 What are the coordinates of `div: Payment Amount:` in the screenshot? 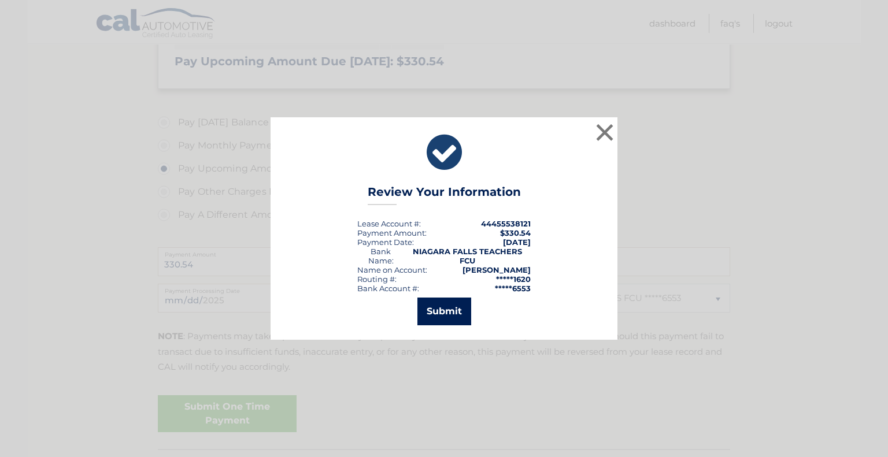 It's located at (392, 233).